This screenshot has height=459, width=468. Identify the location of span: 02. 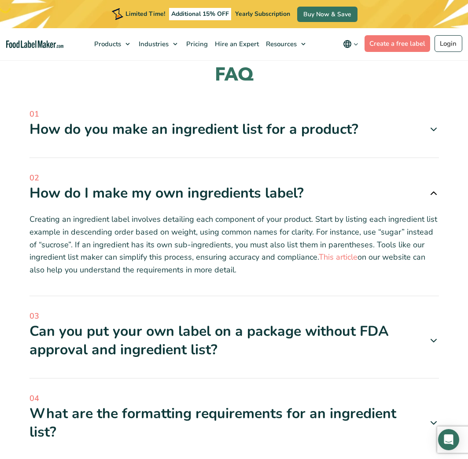
(234, 178).